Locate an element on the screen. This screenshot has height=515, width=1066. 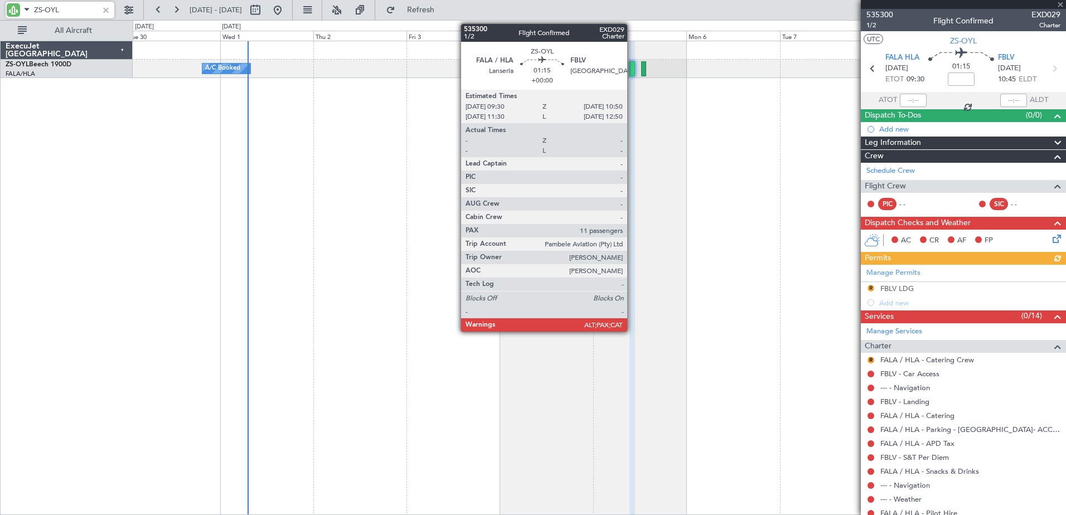
div: Sat 4 is located at coordinates (546, 36).